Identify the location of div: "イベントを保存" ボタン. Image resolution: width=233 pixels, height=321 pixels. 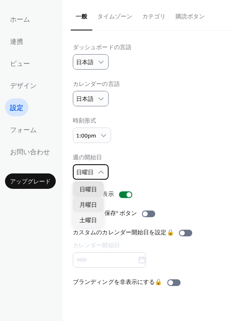
(105, 213).